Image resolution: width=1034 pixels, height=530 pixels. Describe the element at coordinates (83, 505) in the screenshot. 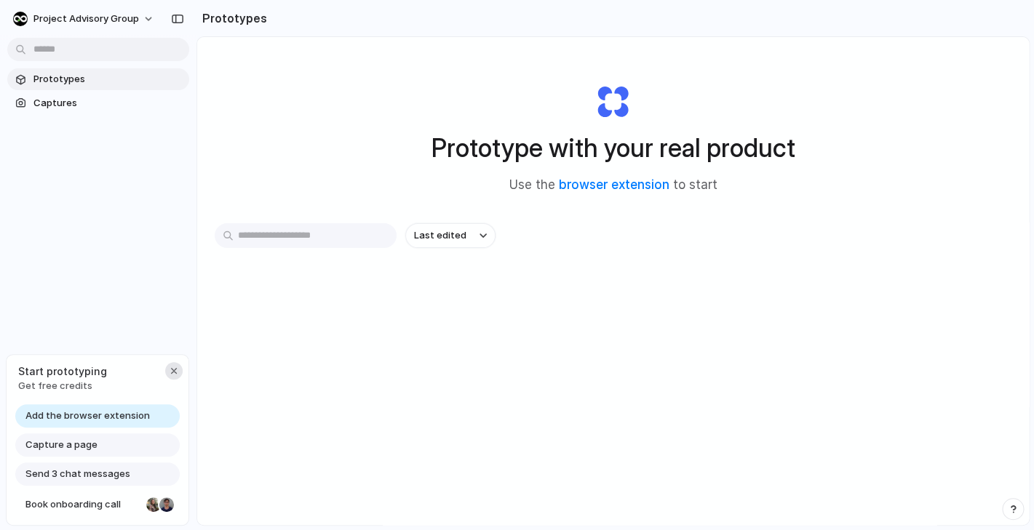

I see `span: Book onboarding call` at that location.